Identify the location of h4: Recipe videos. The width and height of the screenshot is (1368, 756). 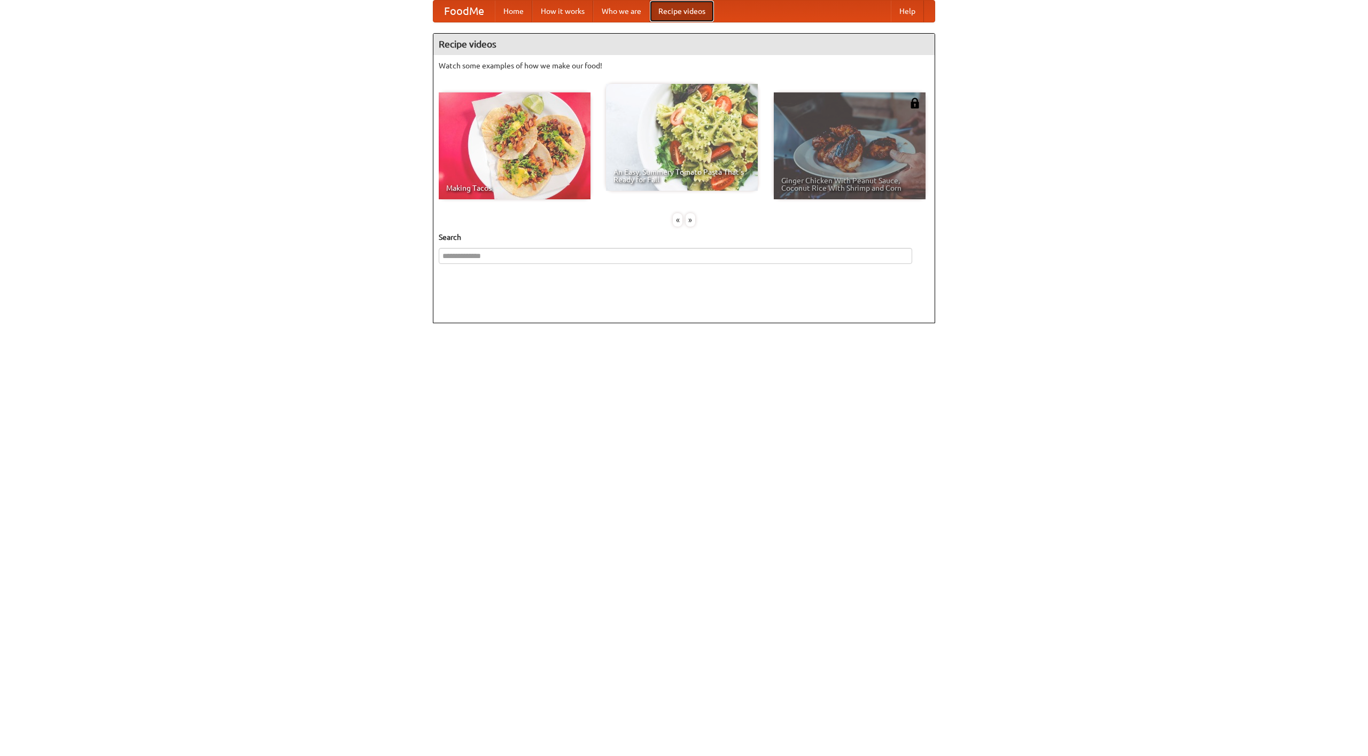
(684, 44).